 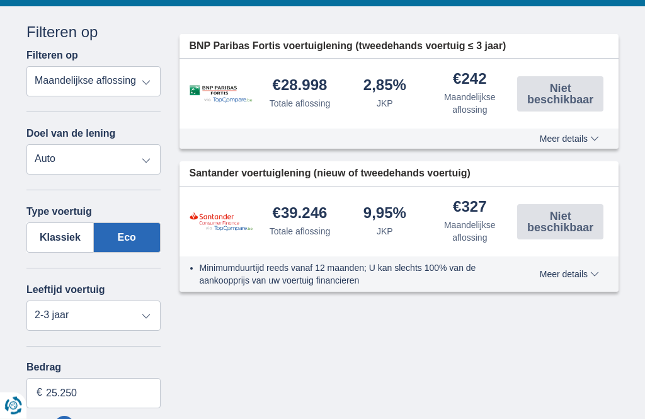 I want to click on label: Doel van de lening, so click(x=71, y=134).